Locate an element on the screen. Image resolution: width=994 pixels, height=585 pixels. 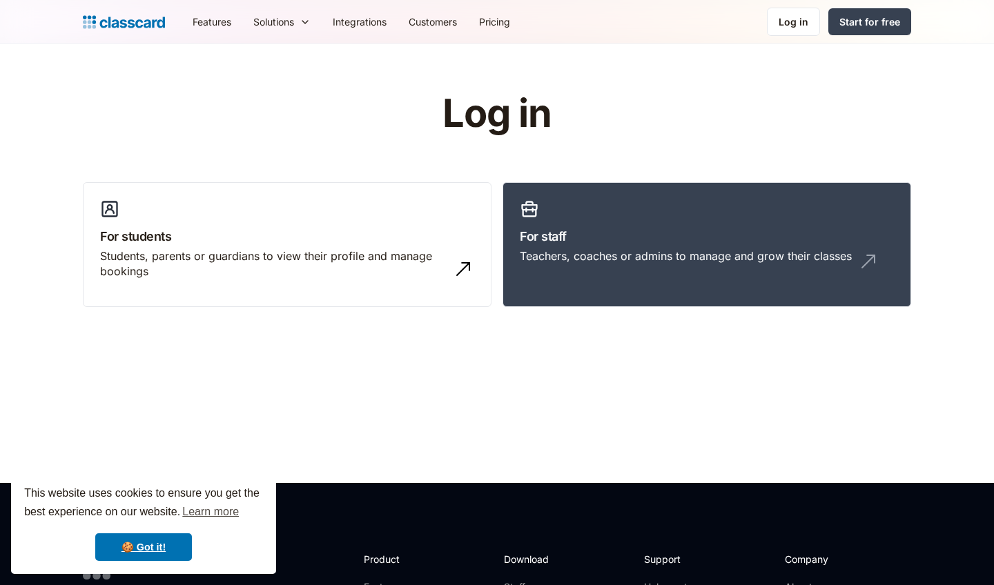
a: For studentsStudents, parents or guardians to view their profile and manage bookings is located at coordinates (287, 245).